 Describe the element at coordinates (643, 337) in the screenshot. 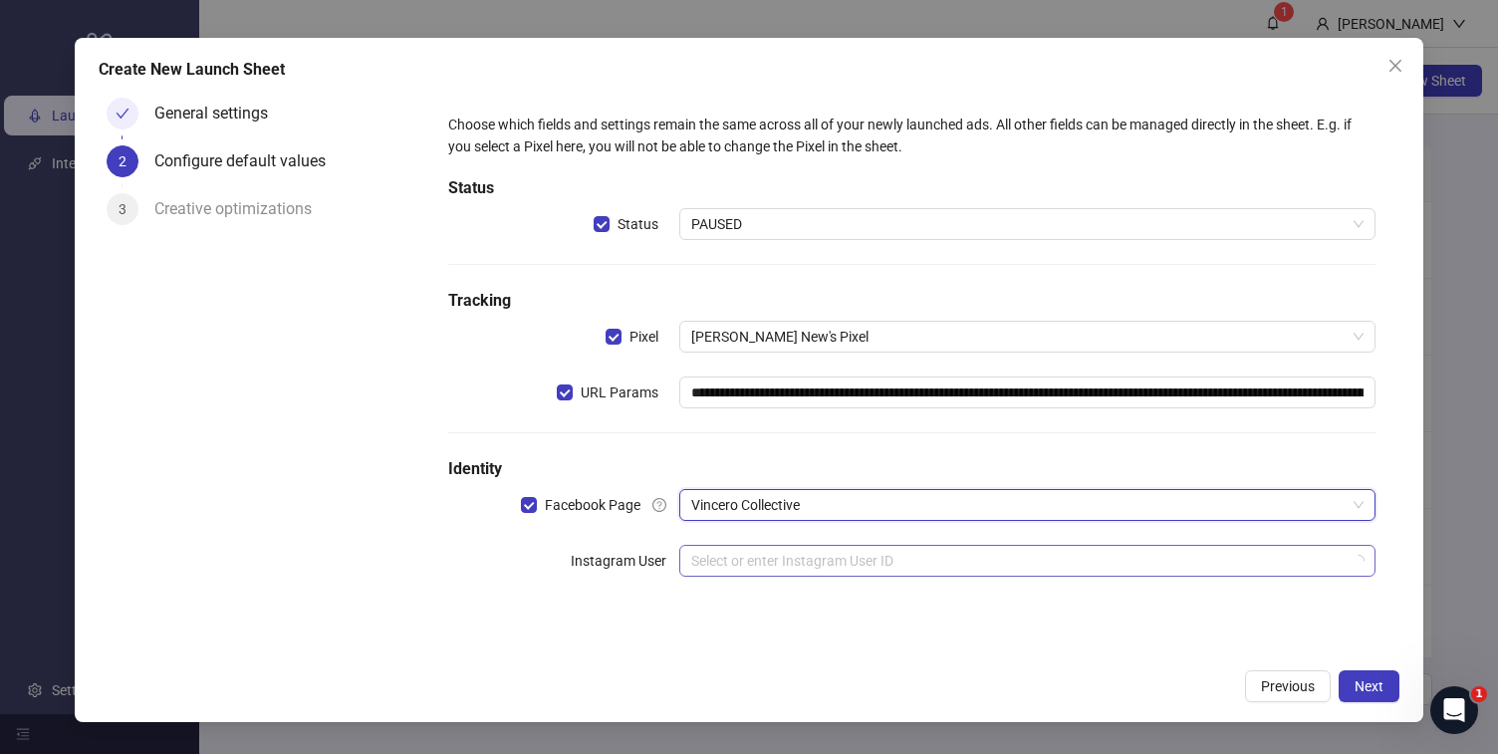

I see `span: Pixel` at that location.